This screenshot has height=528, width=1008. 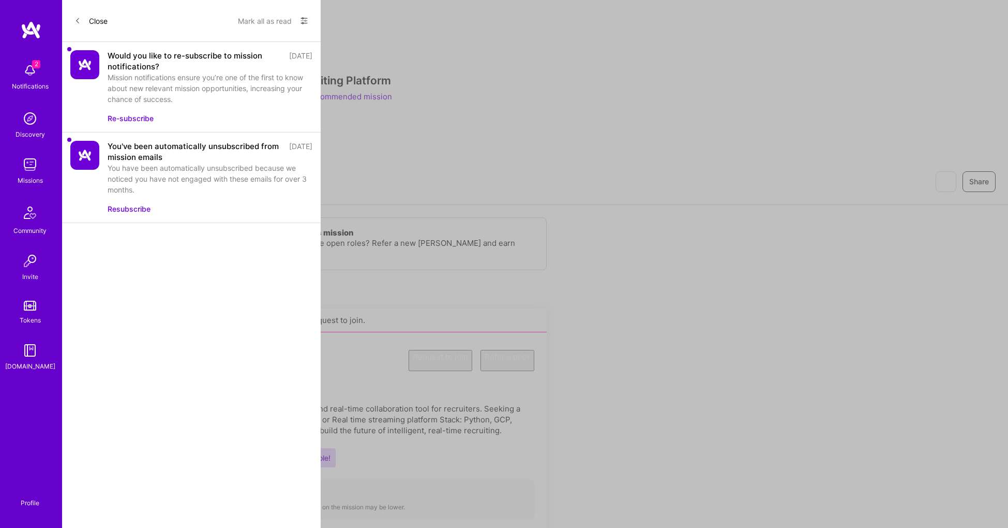 What do you see at coordinates (31, 30) in the screenshot?
I see `img: logo` at bounding box center [31, 30].